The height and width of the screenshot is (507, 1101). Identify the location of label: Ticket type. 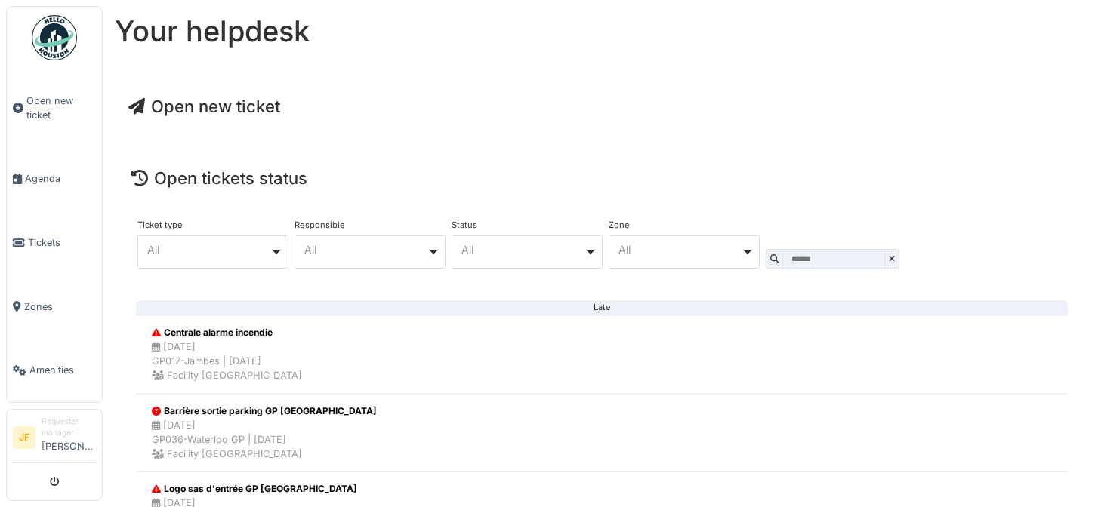
(160, 225).